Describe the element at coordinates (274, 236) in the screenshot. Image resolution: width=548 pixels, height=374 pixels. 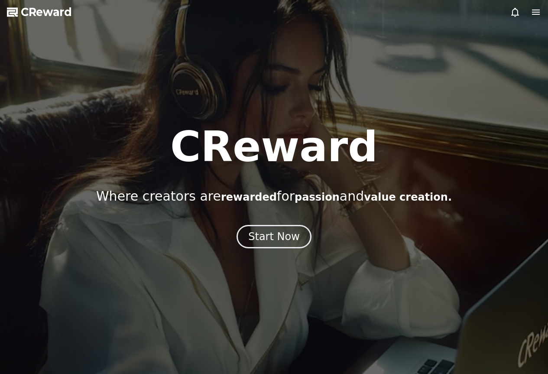
I see `button: Start Now` at that location.